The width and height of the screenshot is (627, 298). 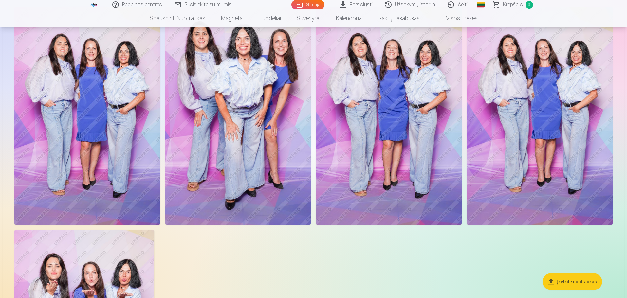 I want to click on span: Krepšelis, so click(x=513, y=5).